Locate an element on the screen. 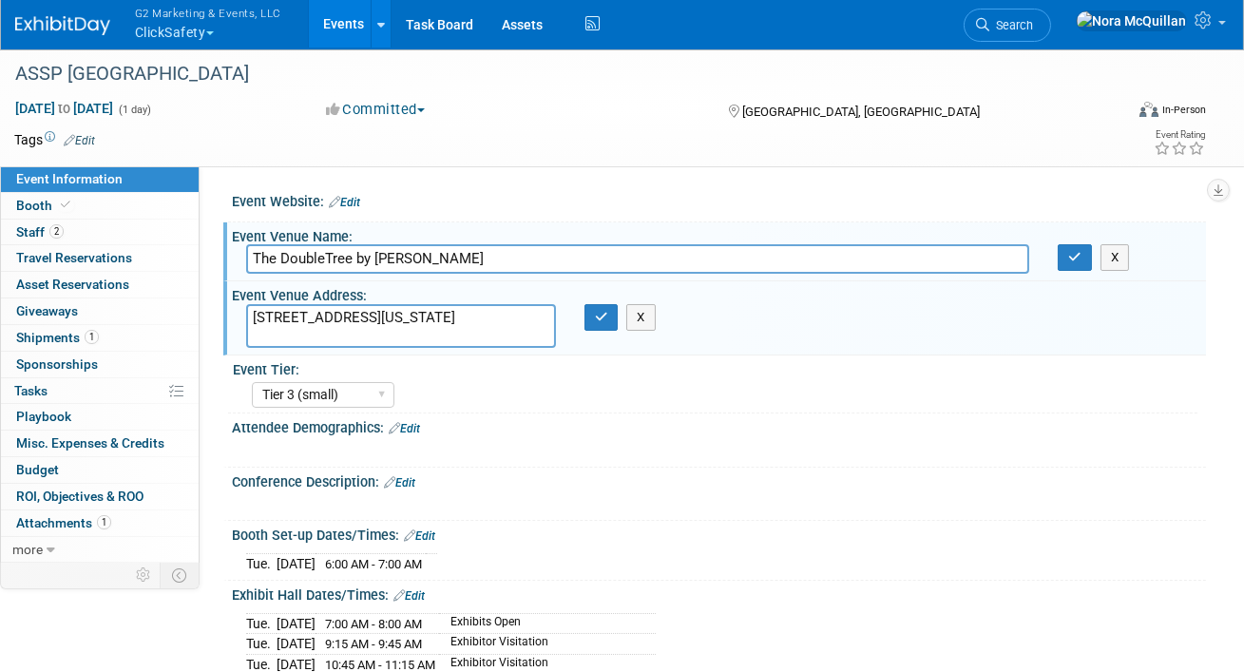  div: Event Rating is located at coordinates (1179, 135).